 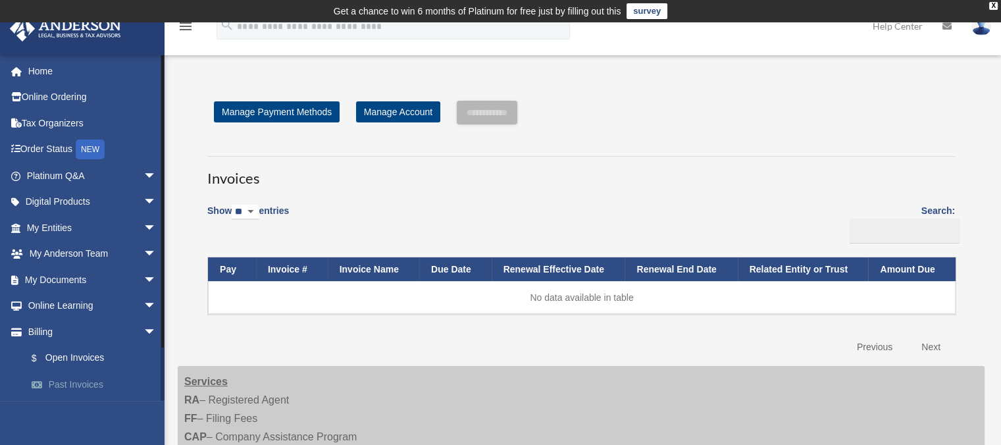 I want to click on th: Invoice #: activate to sort column ascending, so click(x=292, y=269).